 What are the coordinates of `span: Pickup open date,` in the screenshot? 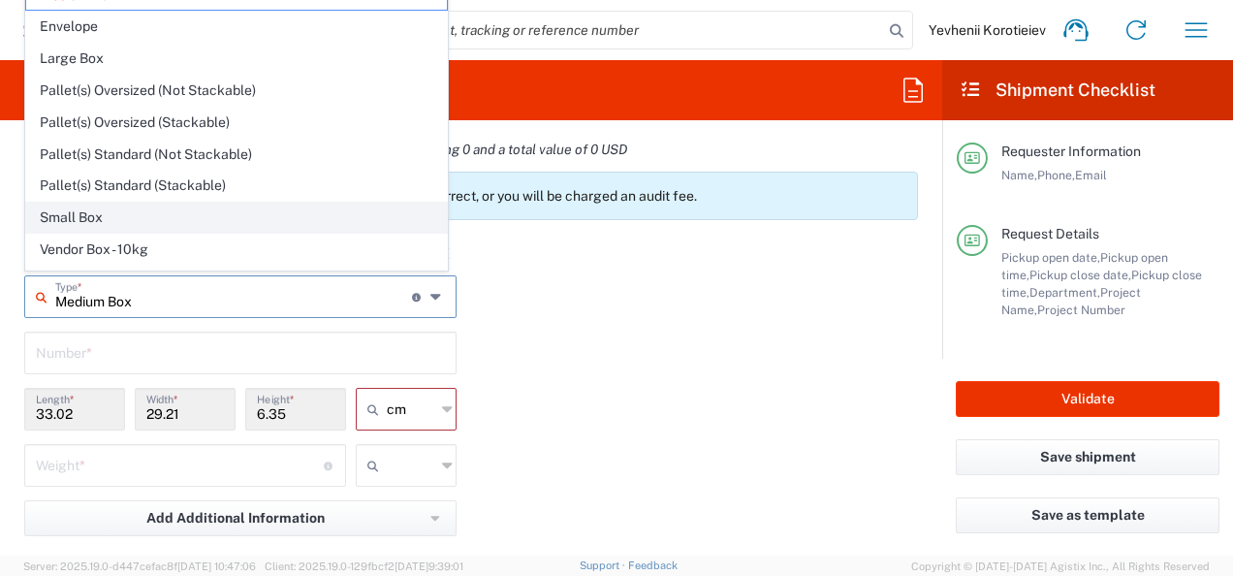 It's located at (1050, 257).